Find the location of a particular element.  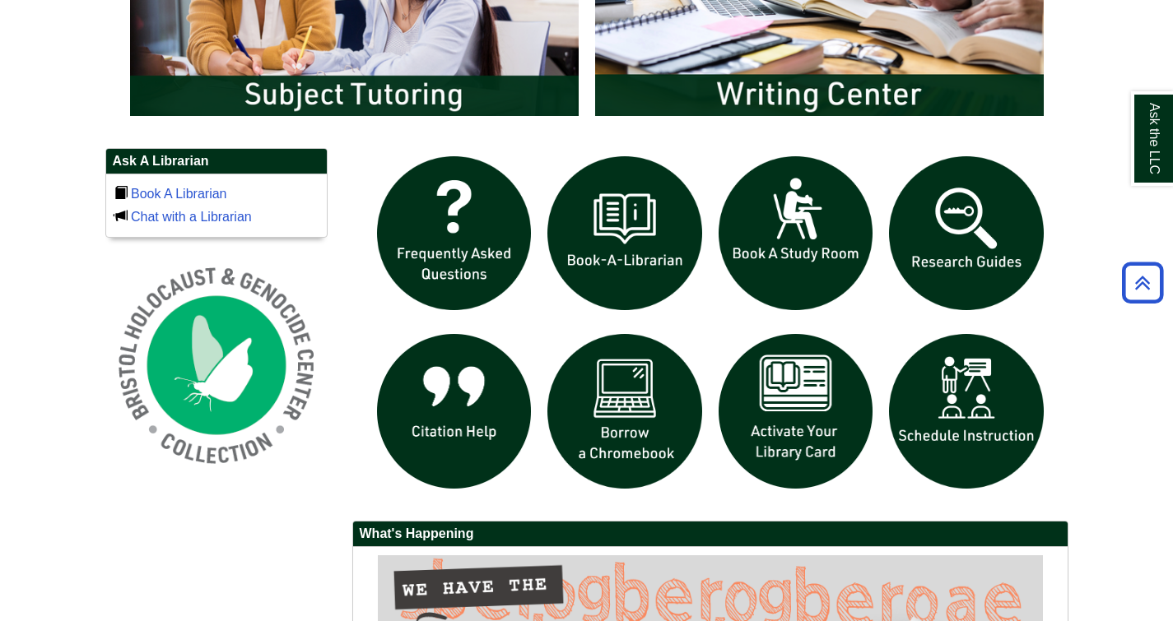

img: Research Guides icon links to research guides web page is located at coordinates (966, 234).